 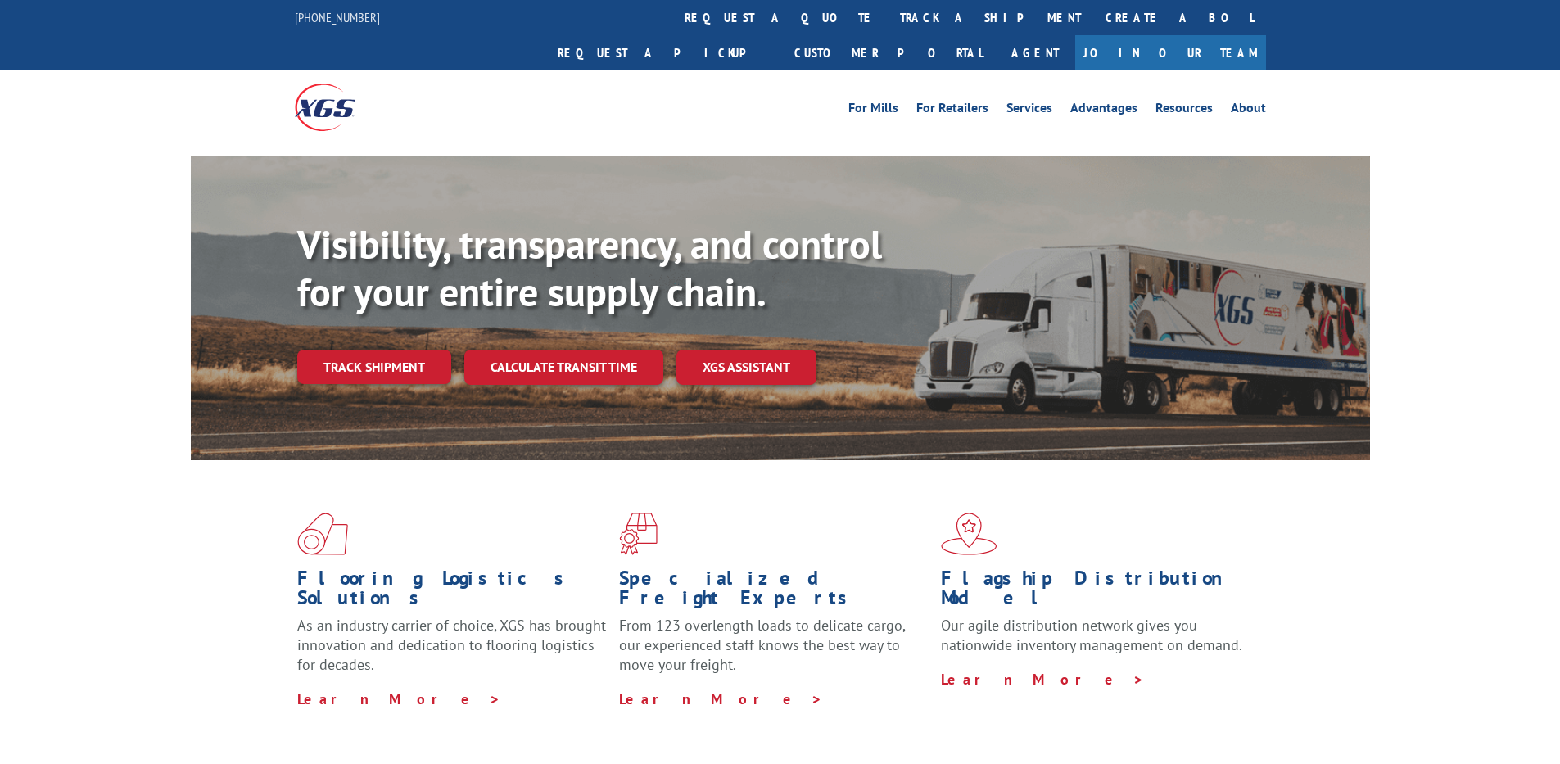 What do you see at coordinates (746, 367) in the screenshot?
I see `a: XGS ASSISTANT` at bounding box center [746, 367].